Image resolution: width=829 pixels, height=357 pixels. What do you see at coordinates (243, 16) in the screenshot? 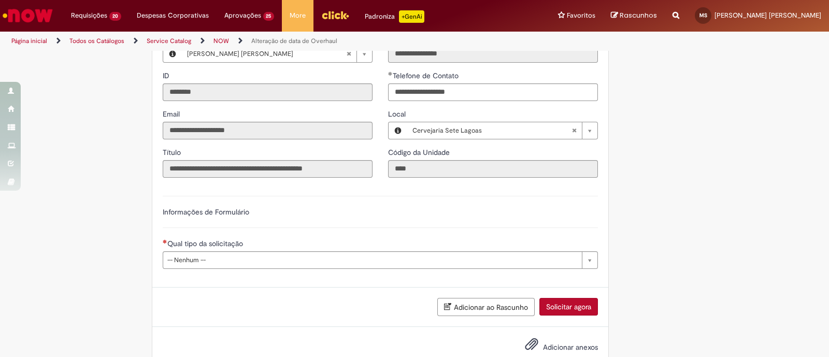
I see `span: Aprovações` at bounding box center [243, 16].